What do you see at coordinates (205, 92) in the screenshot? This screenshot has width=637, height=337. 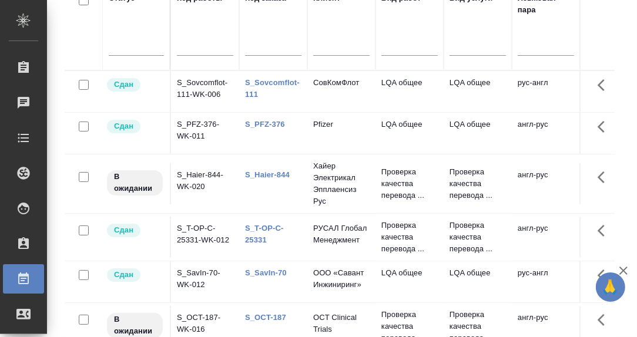 I see `td: S_Sovcomflot-111-WK-006` at bounding box center [205, 92].